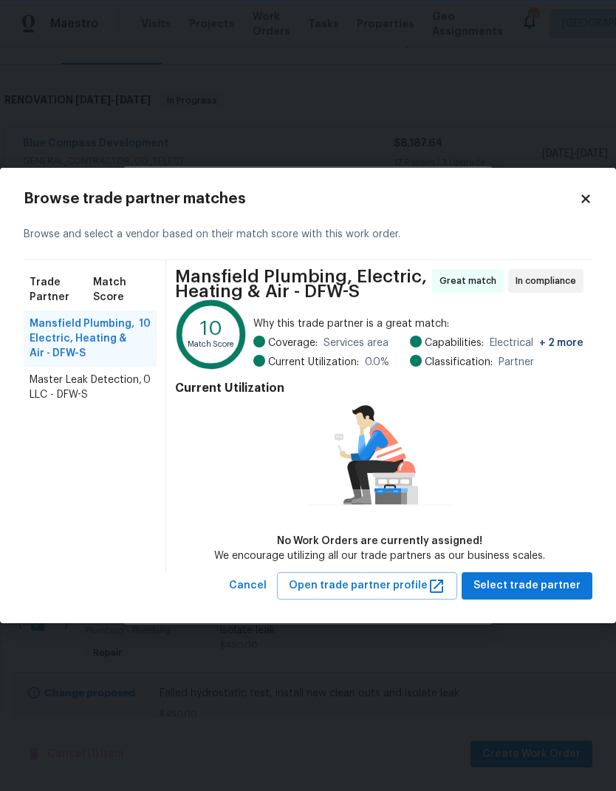  Describe the element at coordinates (549, 281) in the screenshot. I see `span: In compliance` at that location.